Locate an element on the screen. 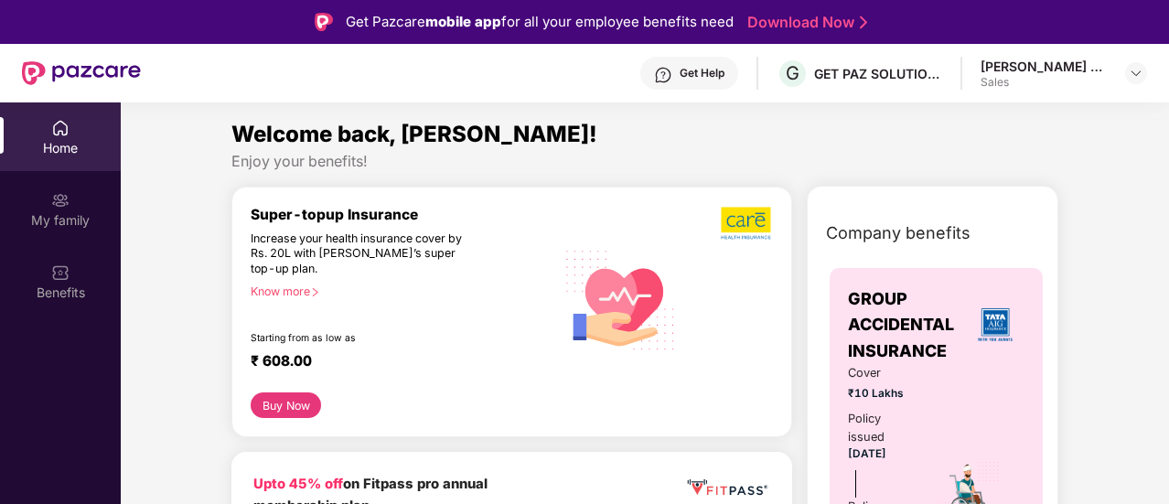  div: GET PAZ SOLUTIONS PRIVATE LIMTED is located at coordinates (878, 73).